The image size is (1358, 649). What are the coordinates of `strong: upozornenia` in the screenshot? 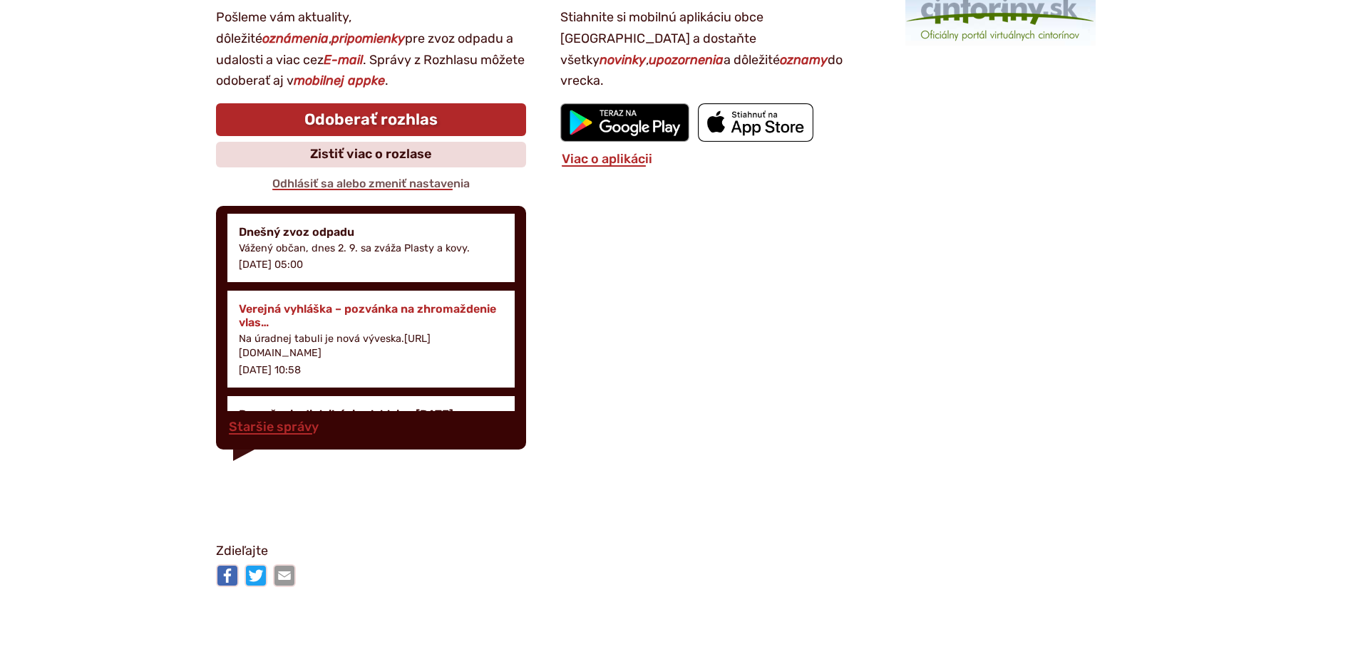 It's located at (686, 60).